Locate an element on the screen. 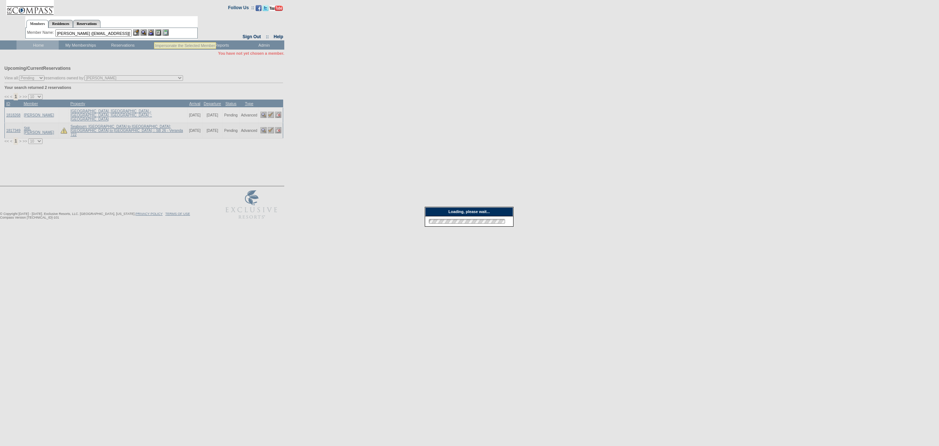  img: b_edit.gif is located at coordinates (136, 32).